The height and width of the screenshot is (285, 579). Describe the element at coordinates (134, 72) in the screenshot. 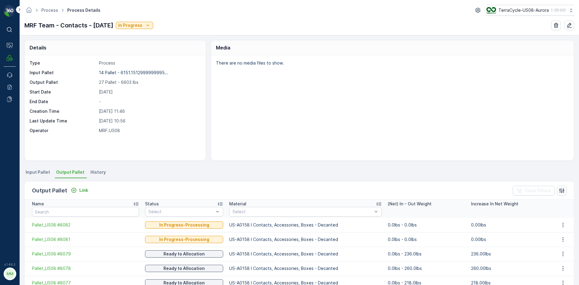

I see `p: 14 Pallet - 6151.1512999999995...` at that location.